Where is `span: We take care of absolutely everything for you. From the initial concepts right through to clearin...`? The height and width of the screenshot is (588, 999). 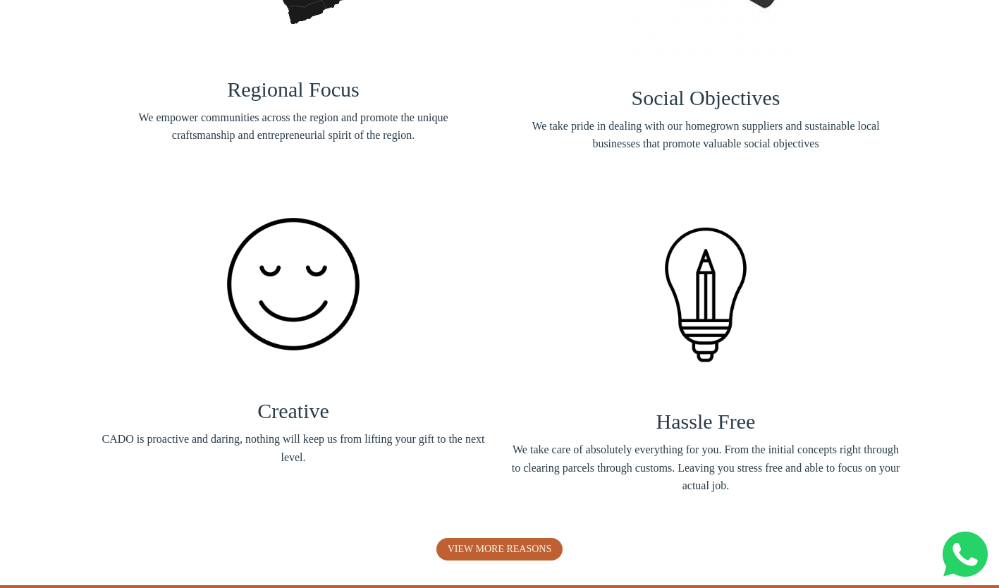 span: We take care of absolutely everything for you. From the initial concepts right through to clearin... is located at coordinates (706, 467).